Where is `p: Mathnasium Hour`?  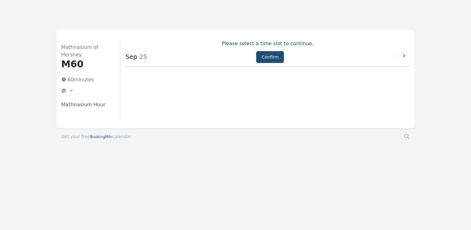 p: Mathnasium Hour is located at coordinates (86, 104).